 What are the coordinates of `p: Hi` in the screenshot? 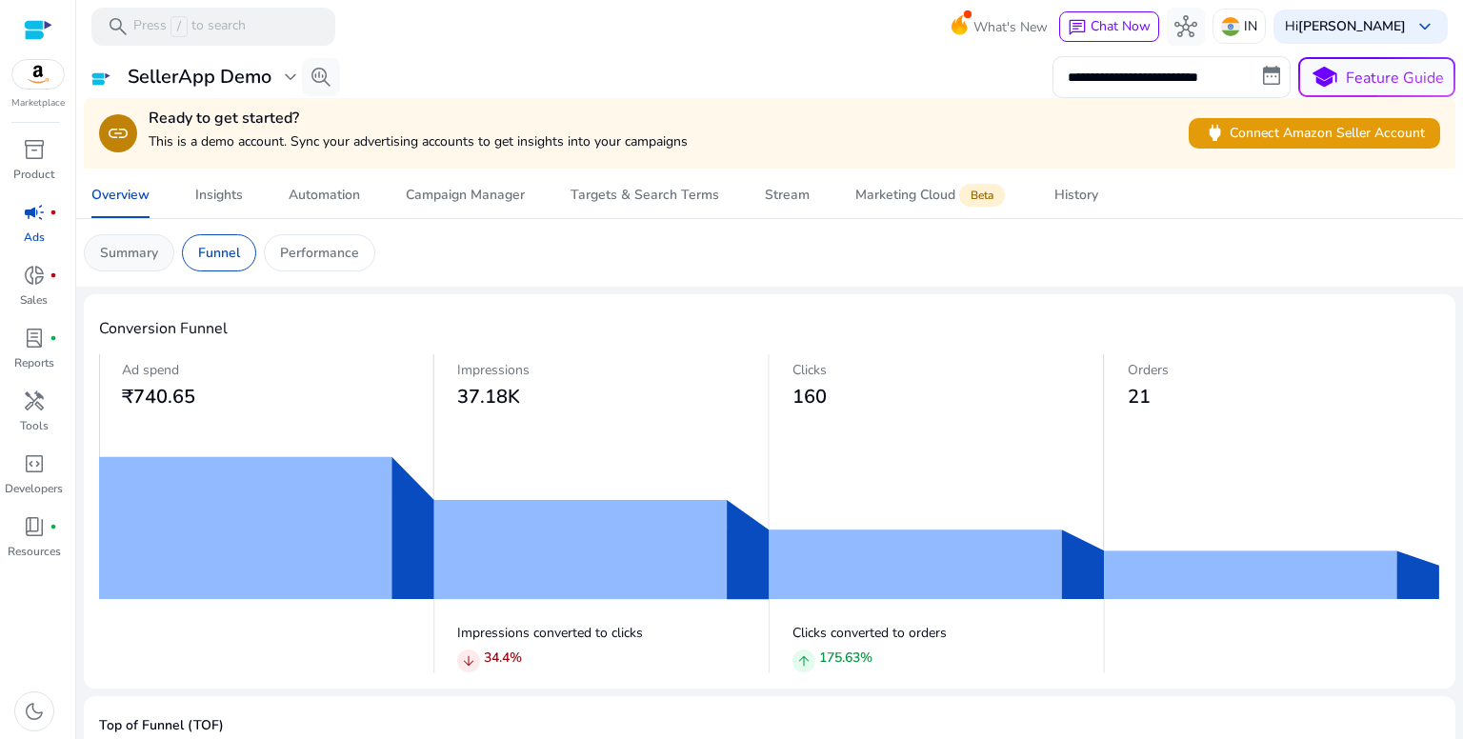 It's located at (1345, 27).